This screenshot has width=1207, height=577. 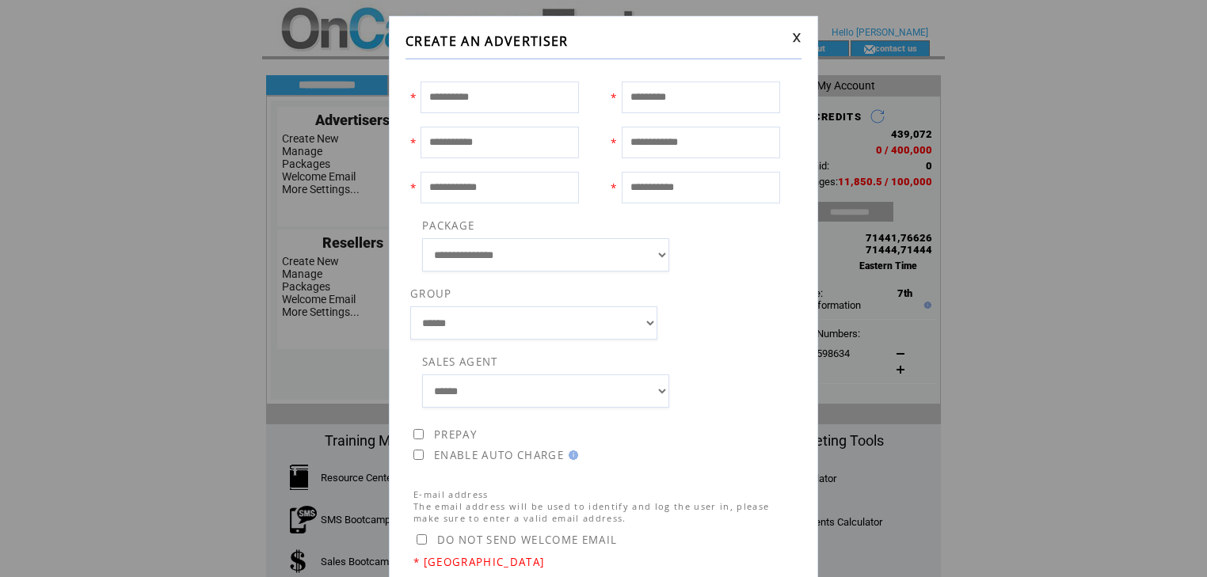 What do you see at coordinates (499, 455) in the screenshot?
I see `span: ENABLE AUTO CHARGE` at bounding box center [499, 455].